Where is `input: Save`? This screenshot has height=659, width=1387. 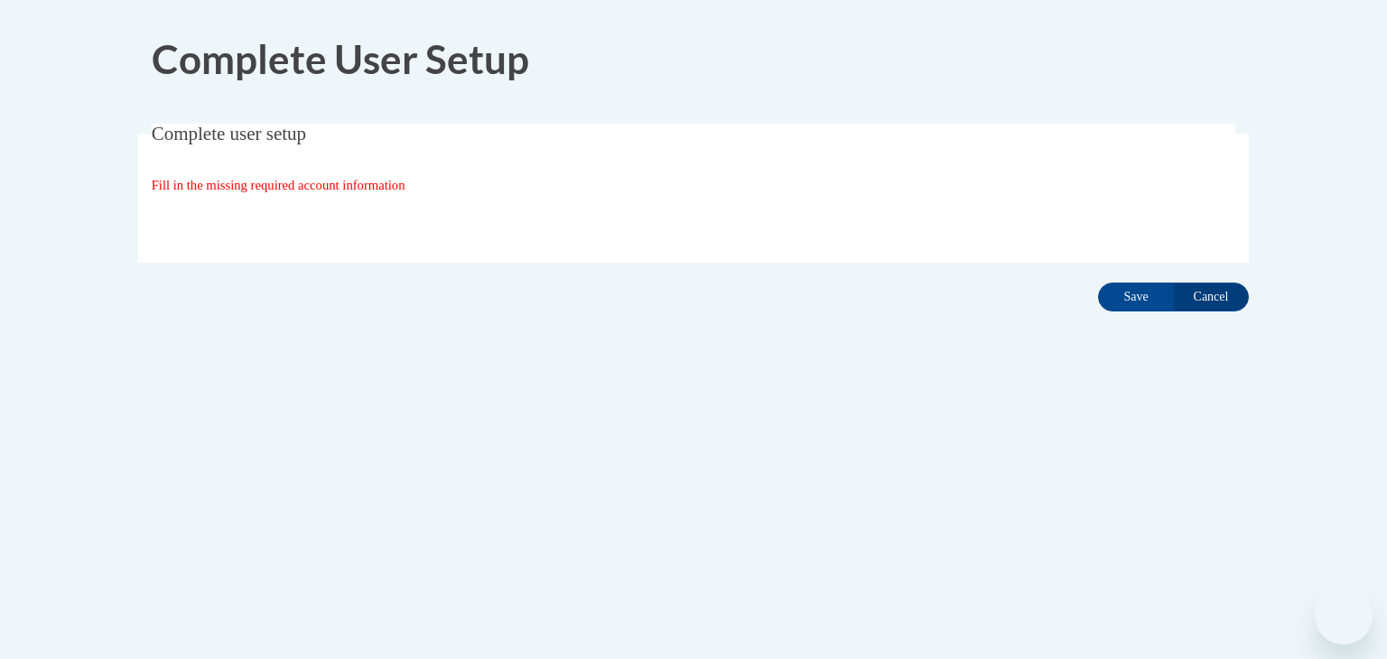
input: Save is located at coordinates (1136, 297).